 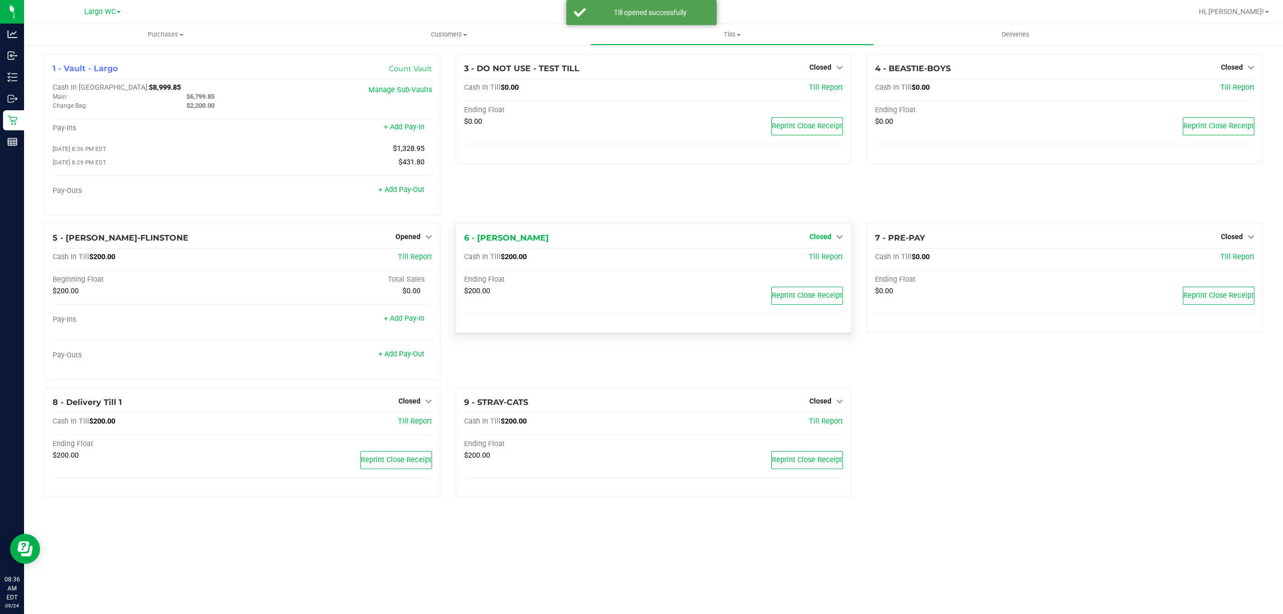 I want to click on a: Count Vault, so click(x=411, y=69).